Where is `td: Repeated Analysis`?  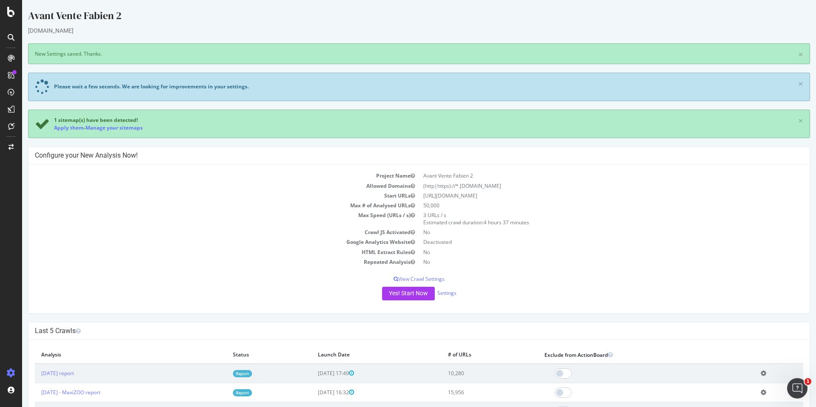
td: Repeated Analysis is located at coordinates (205, 262).